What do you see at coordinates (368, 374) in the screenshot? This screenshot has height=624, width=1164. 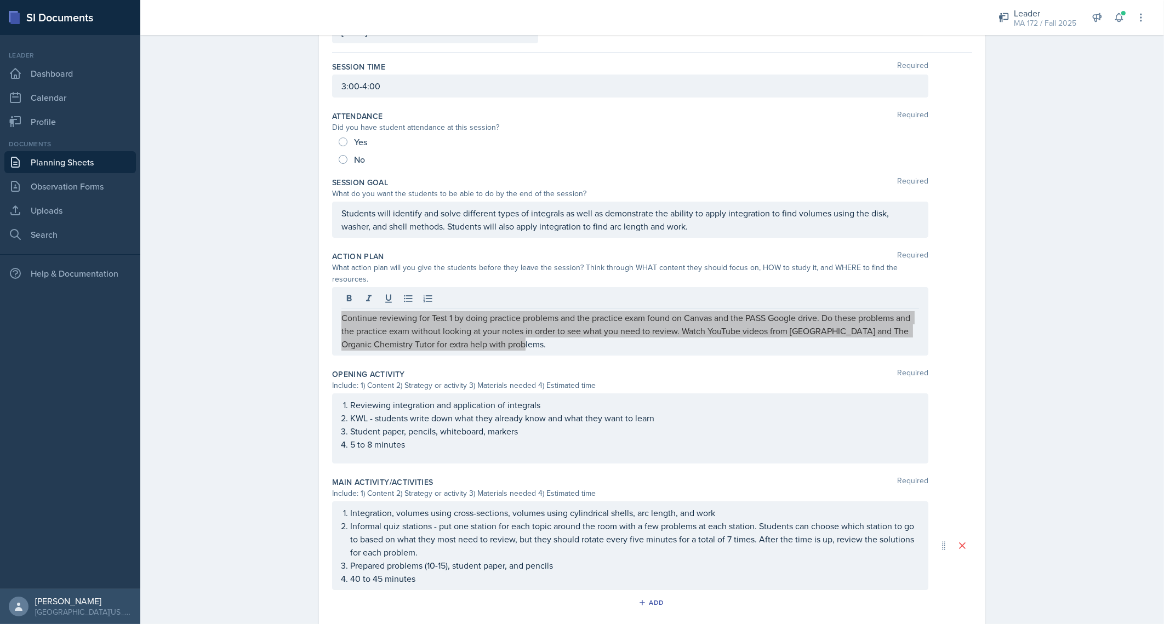 I see `label: Opening Activity` at bounding box center [368, 374].